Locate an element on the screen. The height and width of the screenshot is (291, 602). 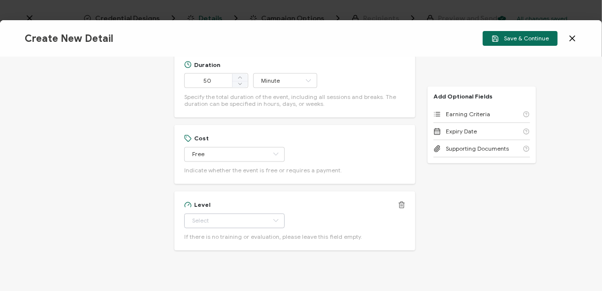
div: Duration is located at coordinates (202, 65).